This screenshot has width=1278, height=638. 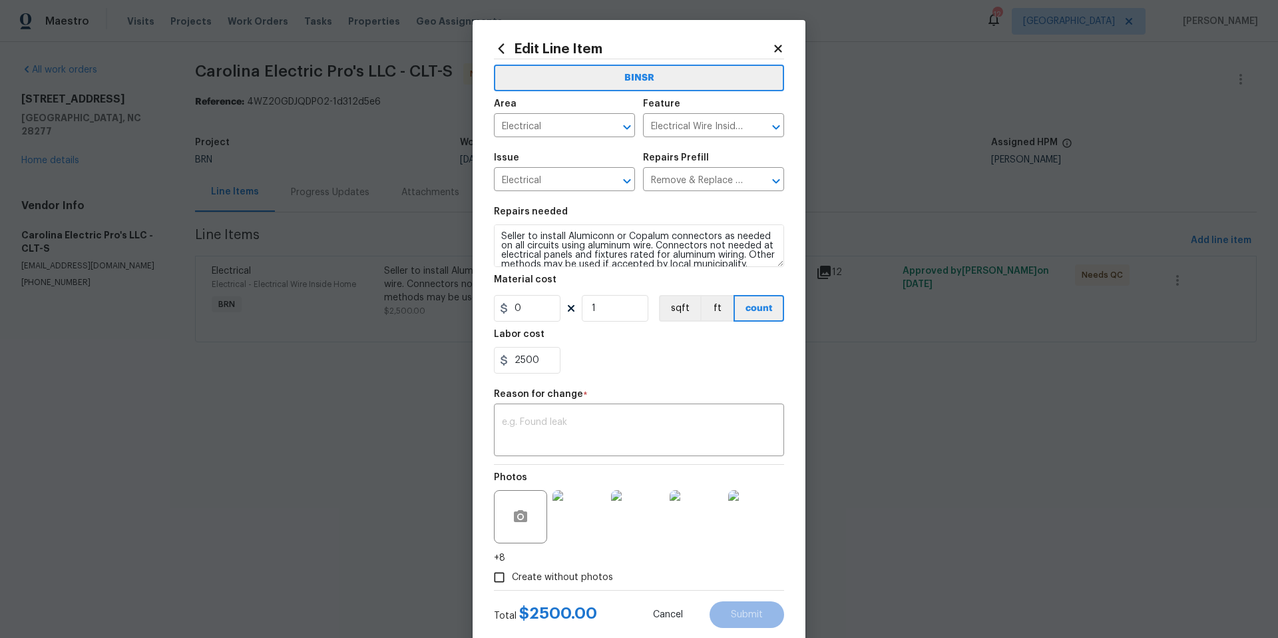 What do you see at coordinates (662, 104) in the screenshot?
I see `h5: Feature` at bounding box center [662, 104].